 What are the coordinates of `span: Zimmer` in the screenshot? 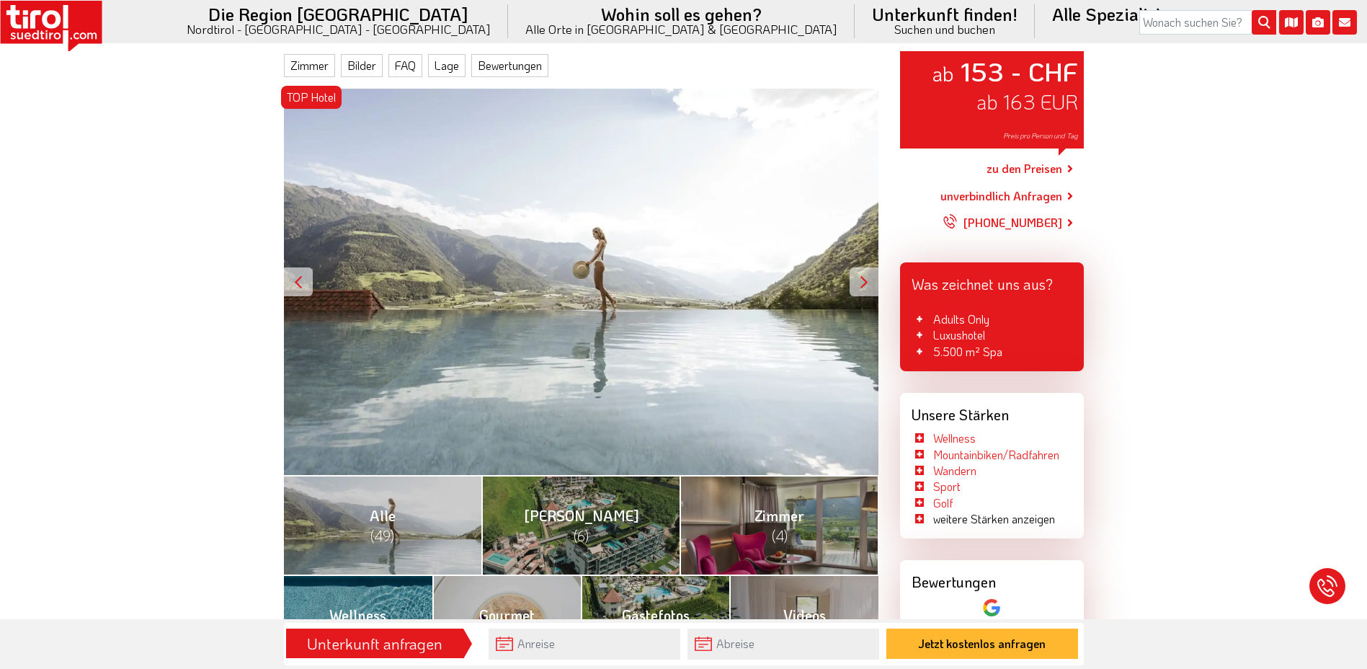 It's located at (779, 525).